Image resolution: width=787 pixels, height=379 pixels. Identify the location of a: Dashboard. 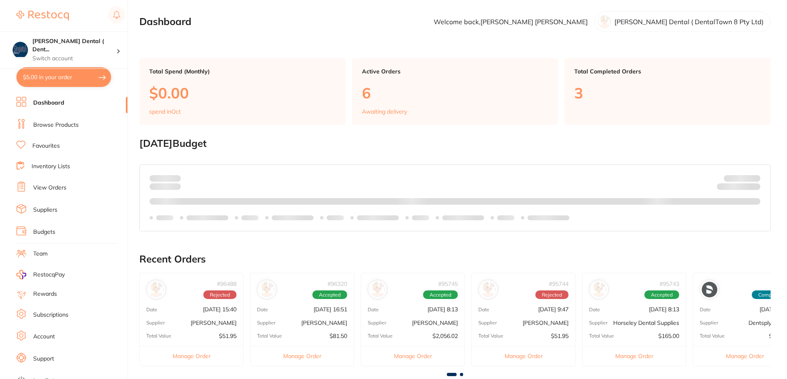
(49, 103).